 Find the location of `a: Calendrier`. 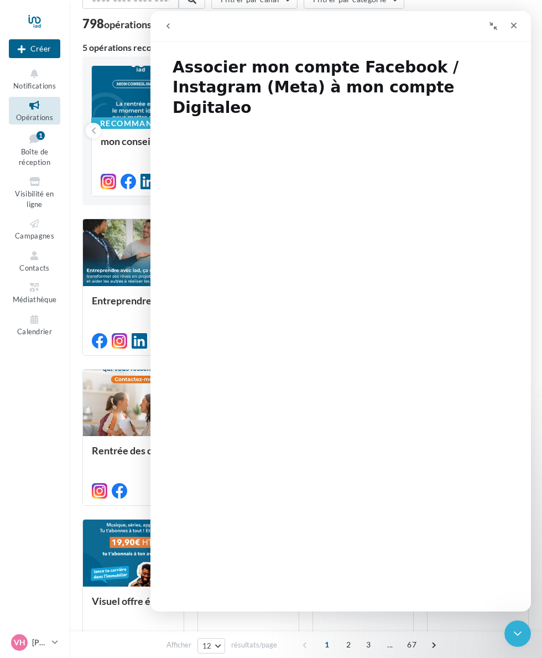

a: Calendrier is located at coordinates (34, 324).